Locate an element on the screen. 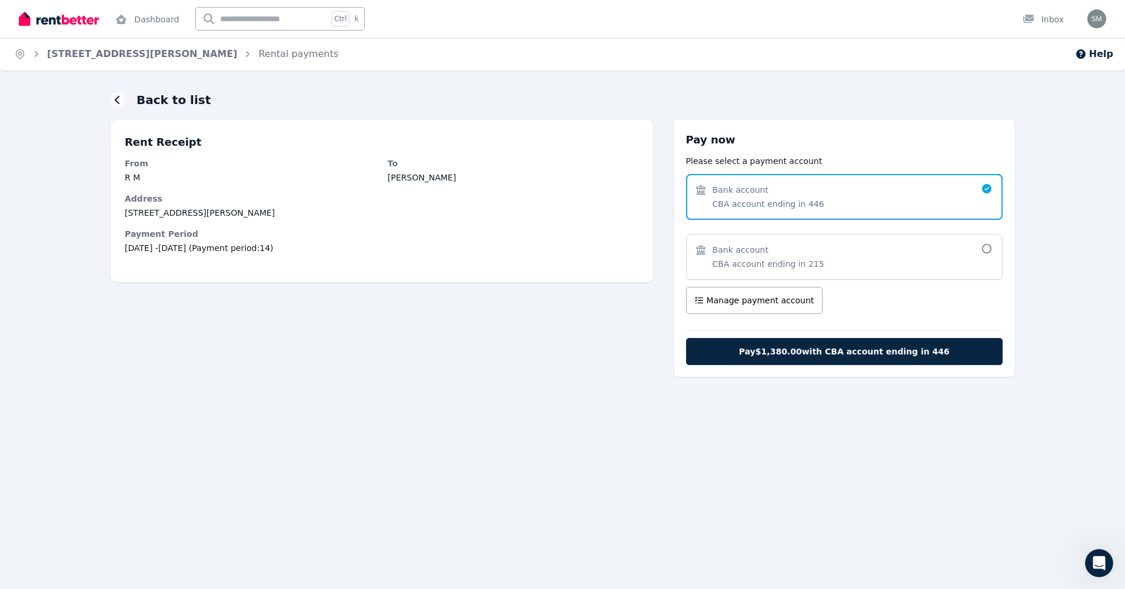 The image size is (1125, 589). dd: R M is located at coordinates (250, 178).